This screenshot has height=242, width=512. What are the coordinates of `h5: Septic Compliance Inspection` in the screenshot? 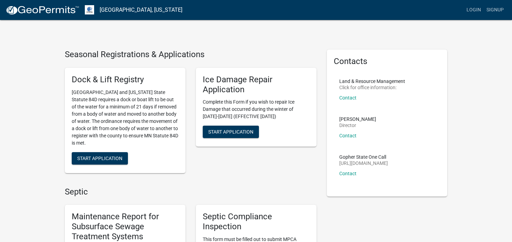 It's located at (256, 222).